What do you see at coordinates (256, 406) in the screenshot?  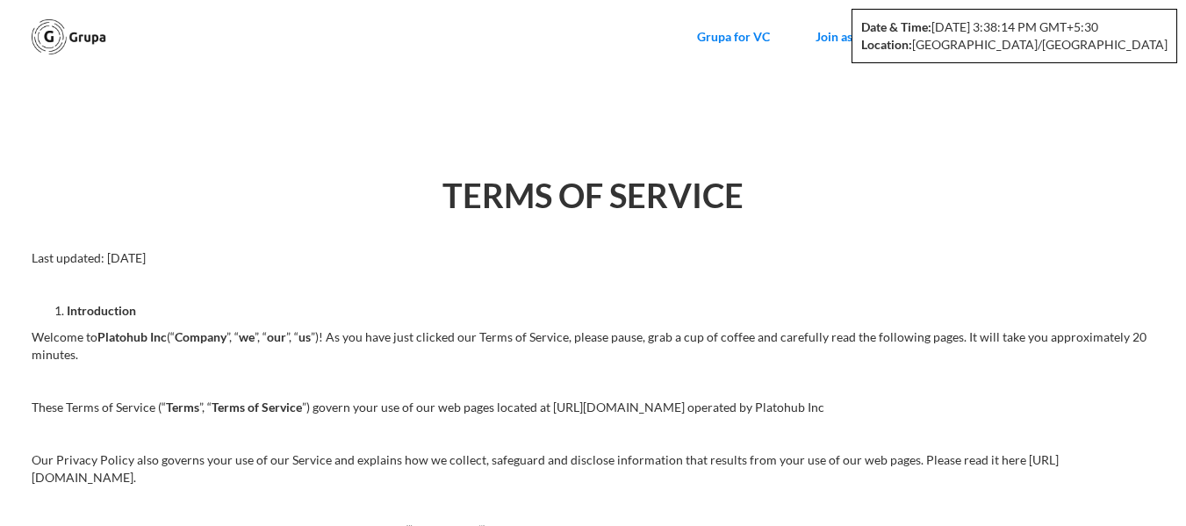 I see `strong: Terms of Service` at bounding box center [256, 406].